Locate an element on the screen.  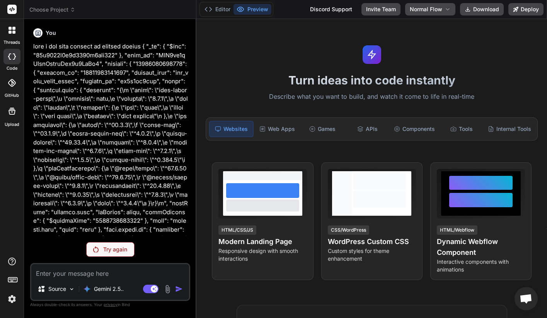
span: Choose Project is located at coordinates (52, 10).